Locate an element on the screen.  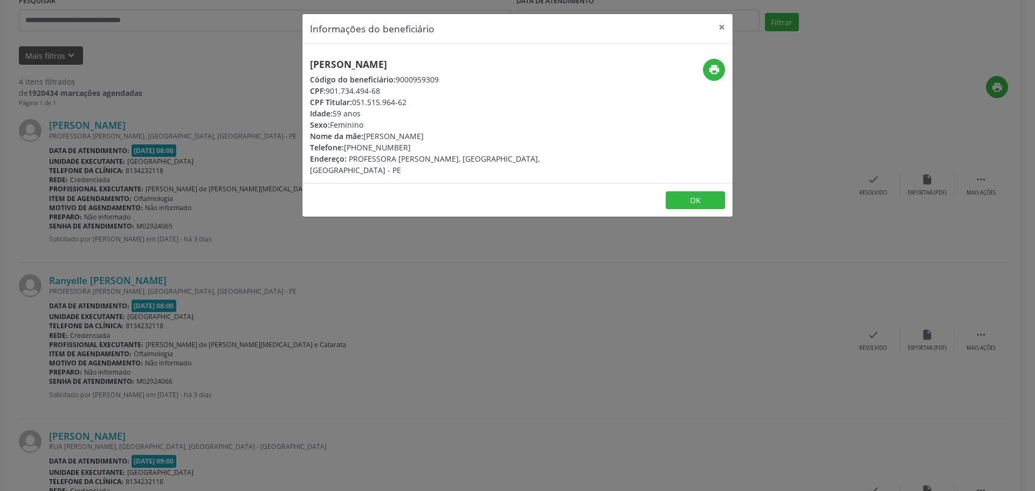
i: print is located at coordinates (715, 70).